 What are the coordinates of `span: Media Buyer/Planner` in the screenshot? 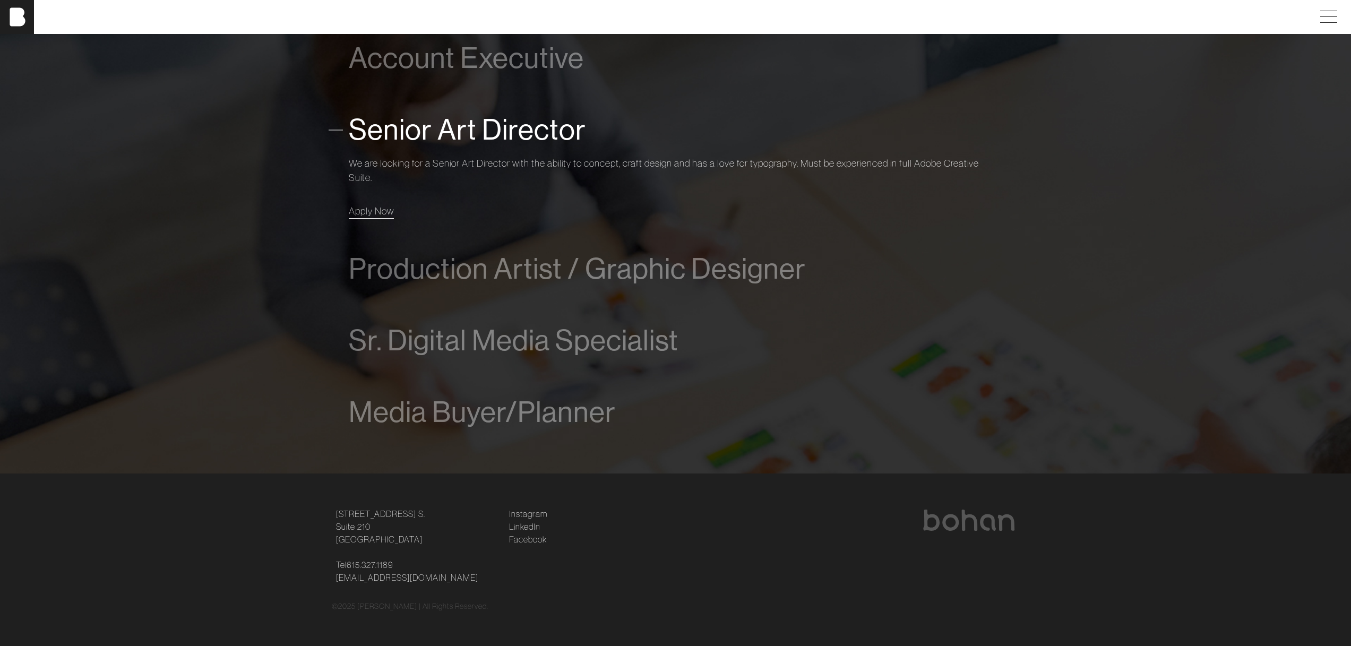 It's located at (482, 412).